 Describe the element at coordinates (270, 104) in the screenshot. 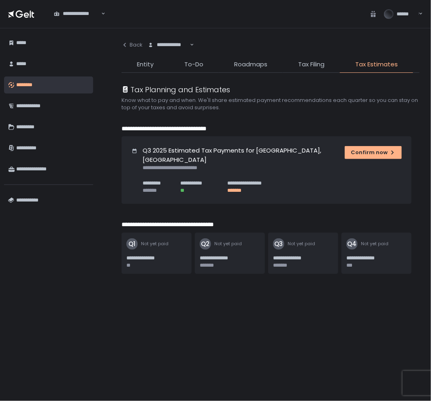

I see `h2: Know what to pay and when. We'll share estimated payment recommendations each quarter so you can ...` at that location.